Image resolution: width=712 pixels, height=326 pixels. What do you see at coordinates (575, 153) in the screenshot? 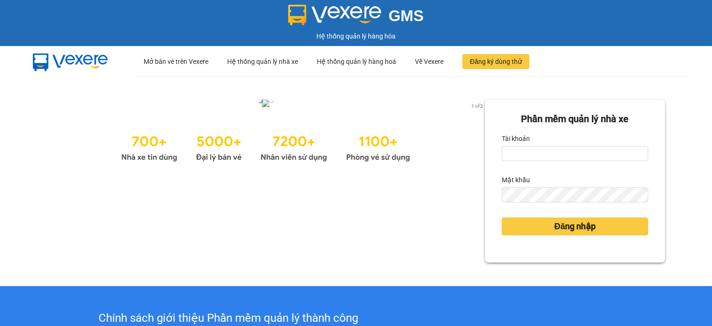
I see `input: Tài khoản` at bounding box center [575, 153].